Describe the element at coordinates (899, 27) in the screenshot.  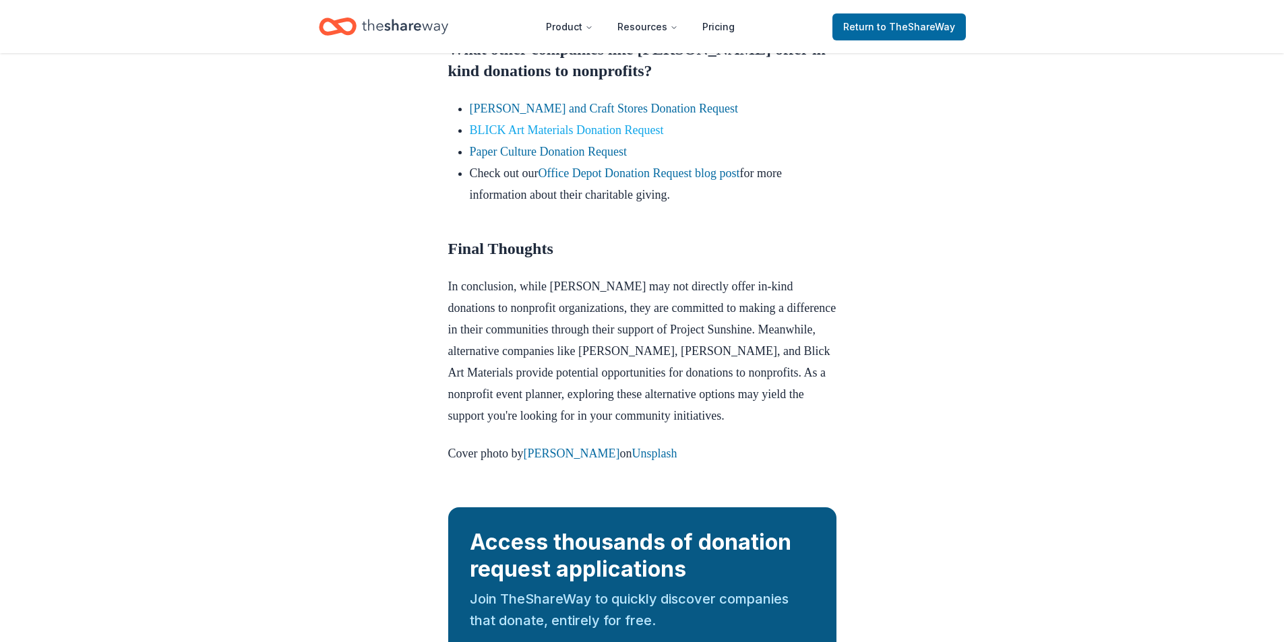
I see `a: Returnto TheShareWay` at that location.